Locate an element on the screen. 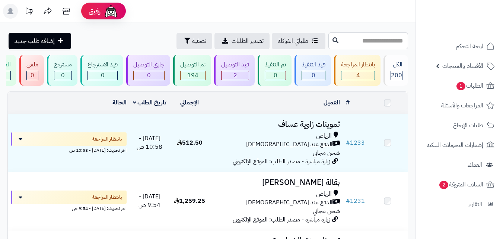  a: الحالة is located at coordinates (119, 102).